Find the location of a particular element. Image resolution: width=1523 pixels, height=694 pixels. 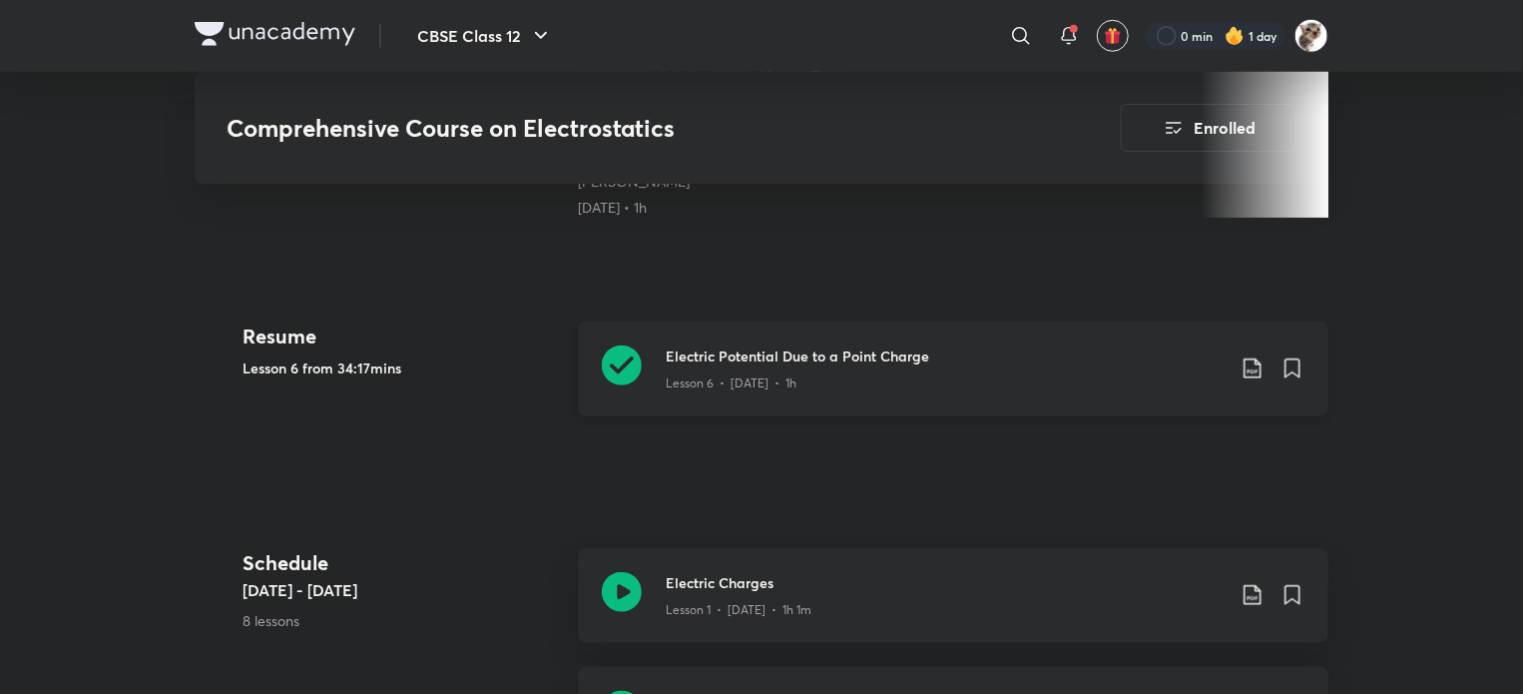

button: CBSE Class 12 is located at coordinates (485, 36).